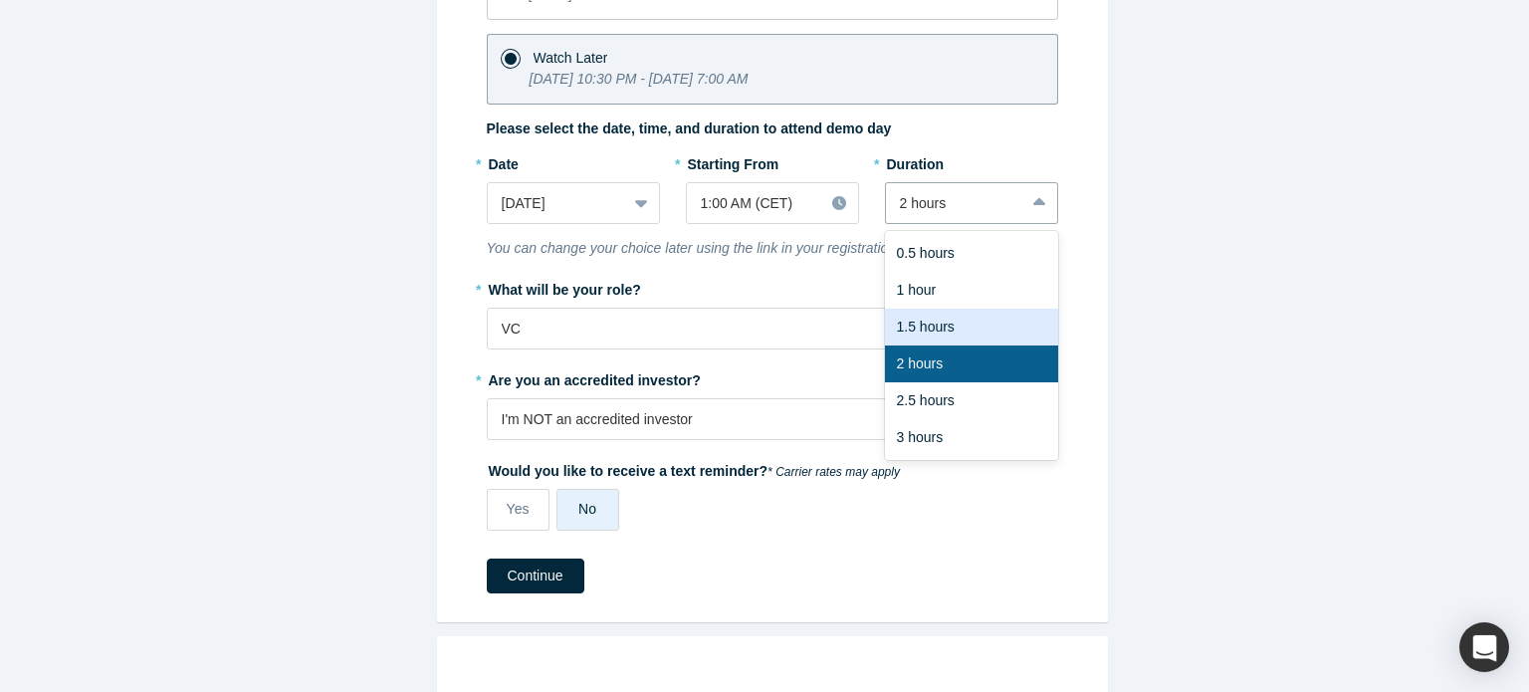  What do you see at coordinates (772, 468) in the screenshot?
I see `label: Would you like to receive a text reminder?` at bounding box center [772, 468].